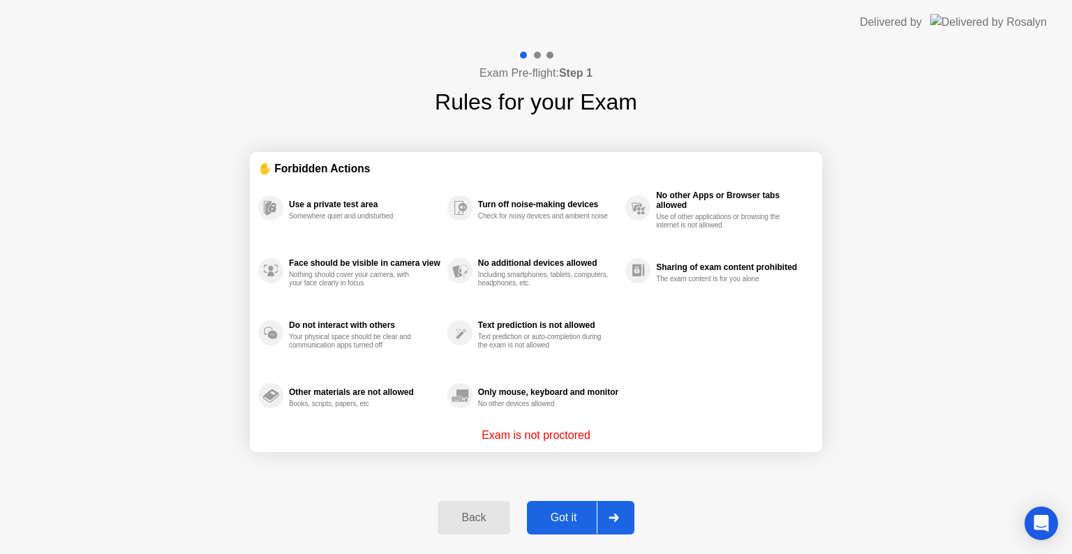 This screenshot has height=554, width=1072. Describe the element at coordinates (1042, 524) in the screenshot. I see `div: Open Intercom Messenger` at that location.